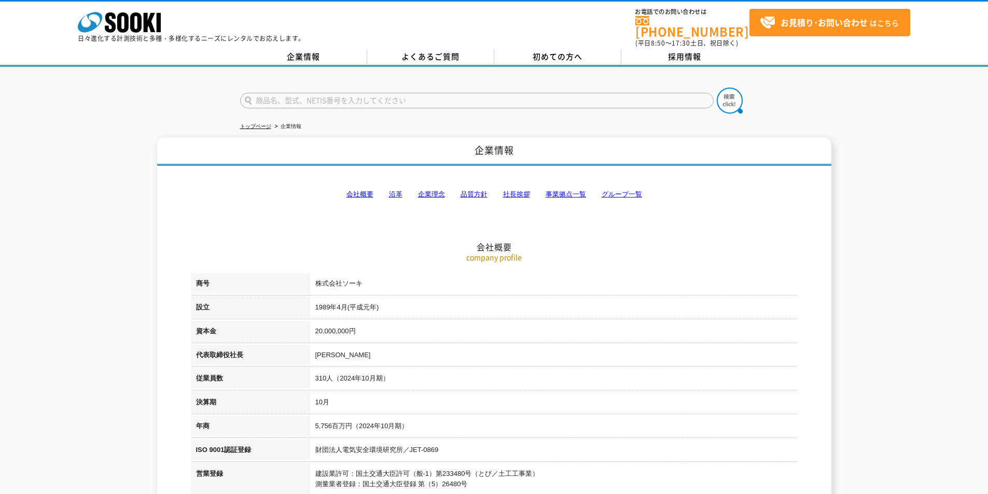 Image resolution: width=988 pixels, height=494 pixels. What do you see at coordinates (430, 57) in the screenshot?
I see `a: よくあるご質問` at bounding box center [430, 57].